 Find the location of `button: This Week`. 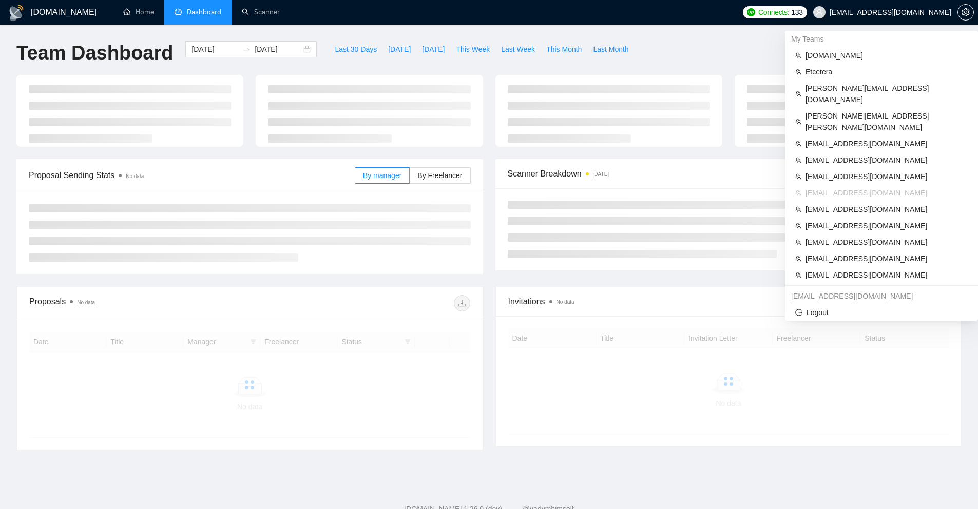

button: This Week is located at coordinates (473, 49).